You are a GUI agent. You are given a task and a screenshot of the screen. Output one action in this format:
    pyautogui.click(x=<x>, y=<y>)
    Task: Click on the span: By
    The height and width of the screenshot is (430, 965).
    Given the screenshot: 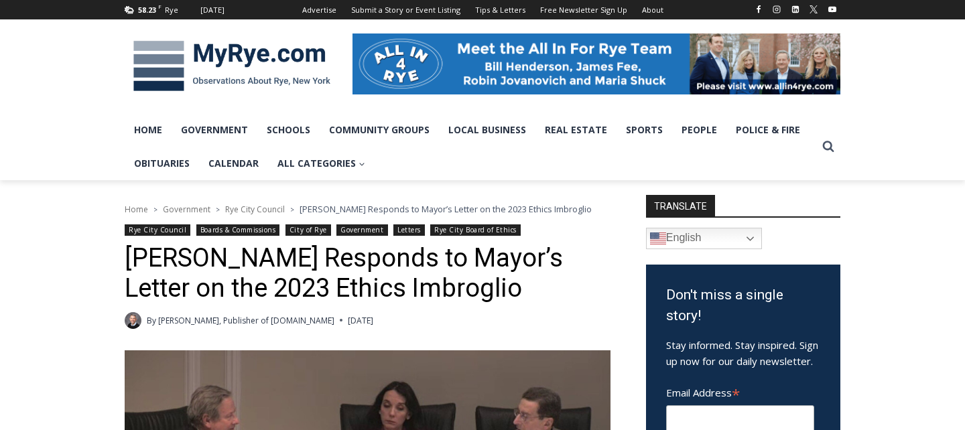 What is the action you would take?
    pyautogui.click(x=151, y=320)
    